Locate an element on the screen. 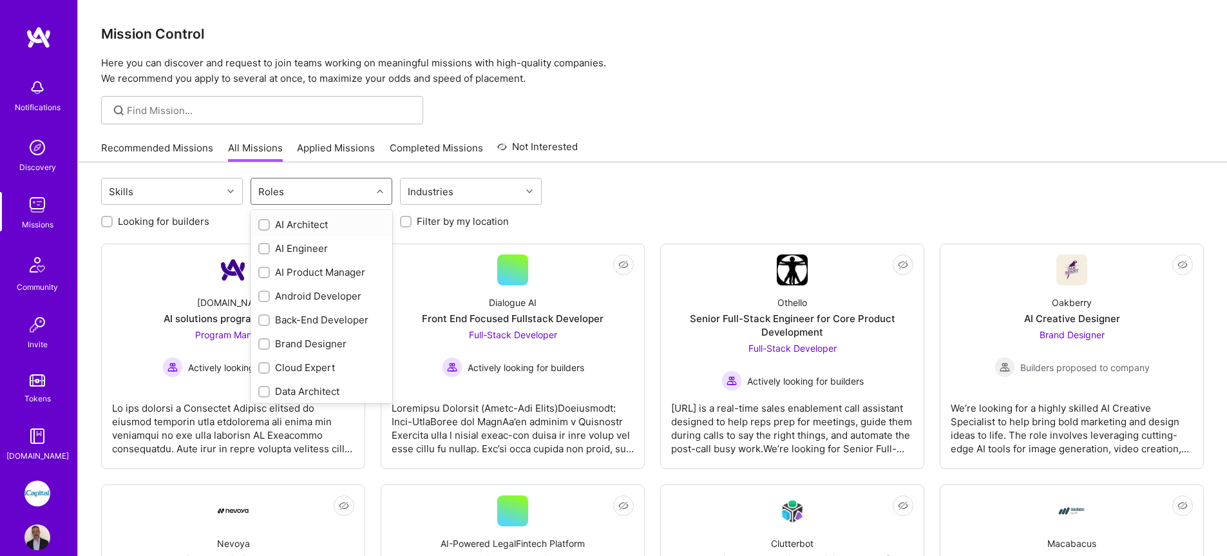  h3: Mission Control is located at coordinates (653, 34).